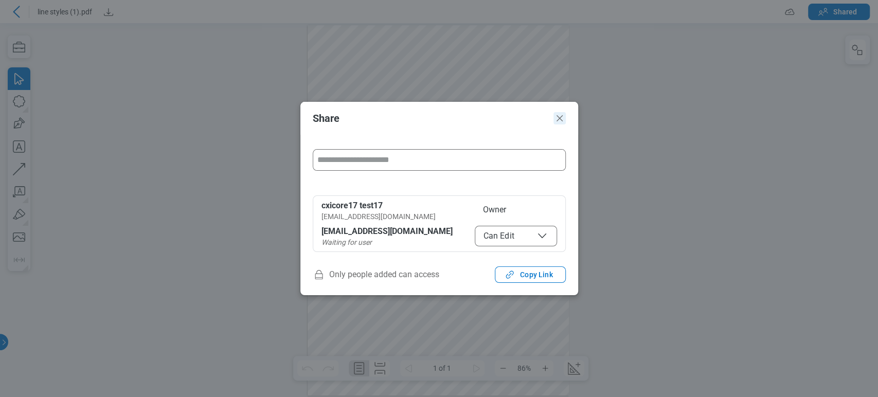 Image resolution: width=878 pixels, height=397 pixels. Describe the element at coordinates (376, 275) in the screenshot. I see `span: Only people added can access` at that location.